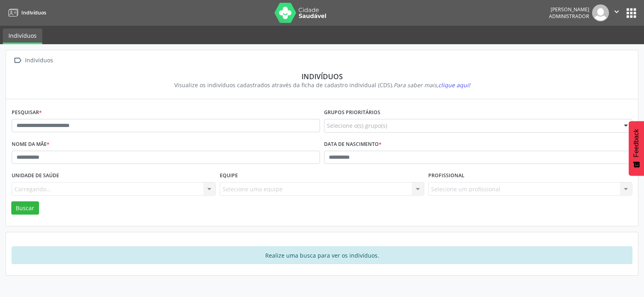 The image size is (644, 297). Describe the element at coordinates (322, 255) in the screenshot. I see `div: Realize uma busca para ver os indivíduos.` at that location.